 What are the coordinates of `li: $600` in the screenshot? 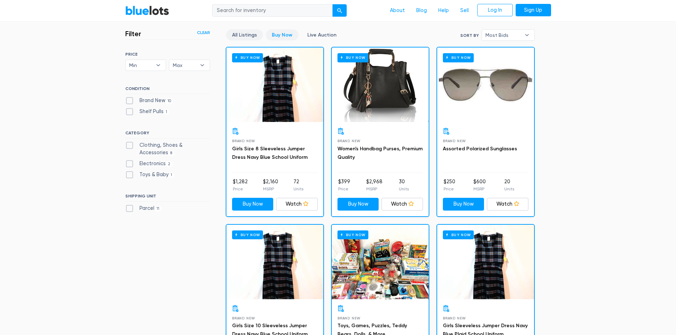 It's located at (479, 185).